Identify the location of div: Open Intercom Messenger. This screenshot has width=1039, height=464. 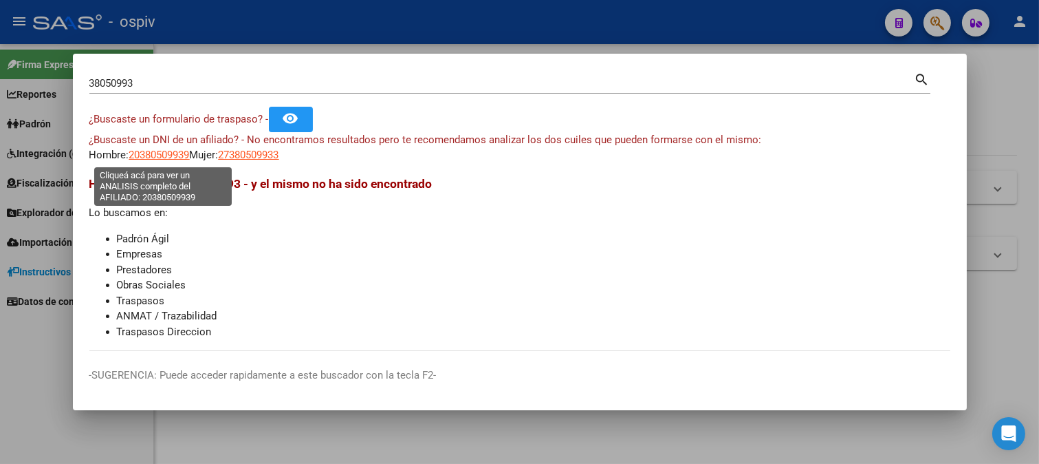
(1009, 433).